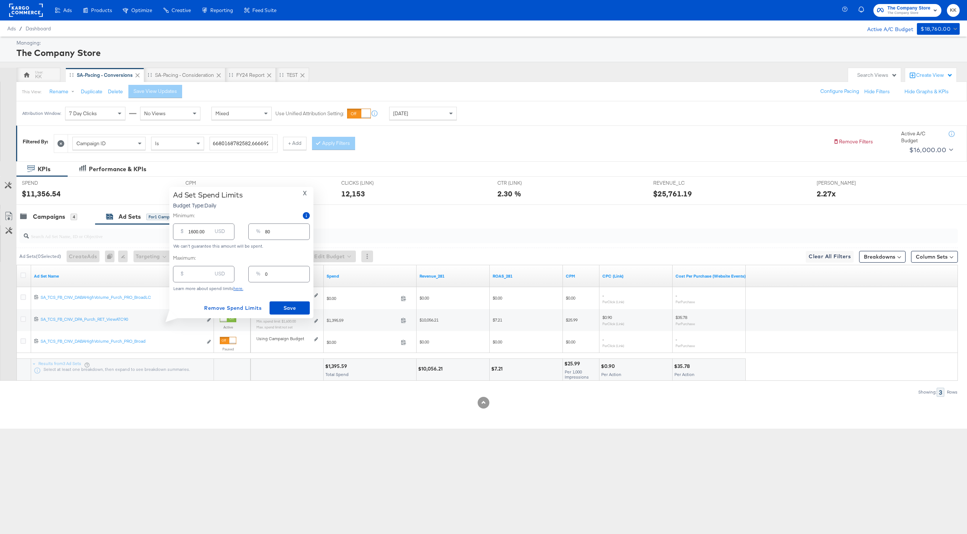 Image resolution: width=967 pixels, height=534 pixels. I want to click on div: Using Campaign Budget, so click(284, 339).